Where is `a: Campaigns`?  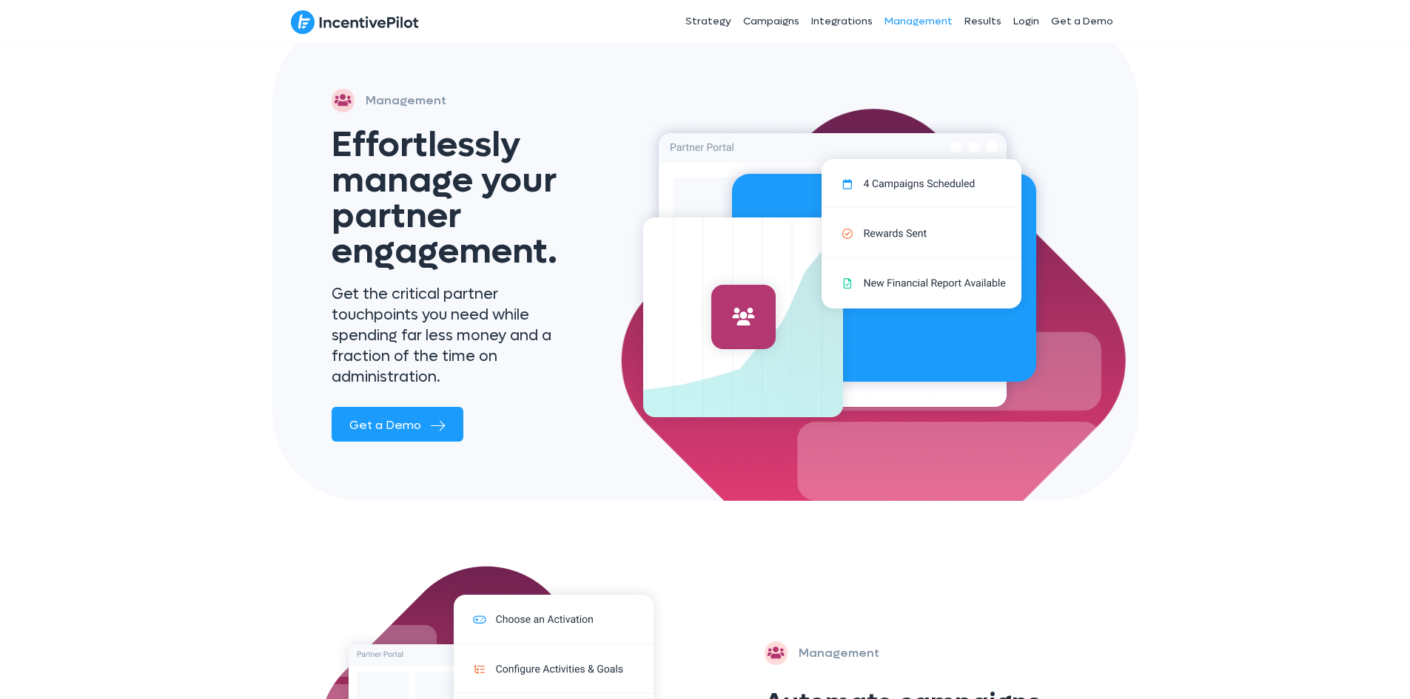
a: Campaigns is located at coordinates (771, 21).